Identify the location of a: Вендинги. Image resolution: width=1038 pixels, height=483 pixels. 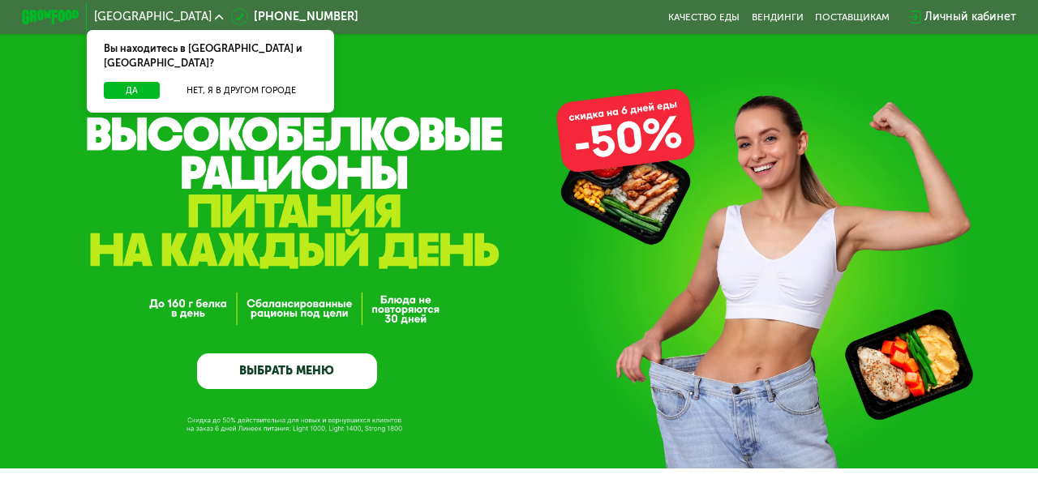
(778, 17).